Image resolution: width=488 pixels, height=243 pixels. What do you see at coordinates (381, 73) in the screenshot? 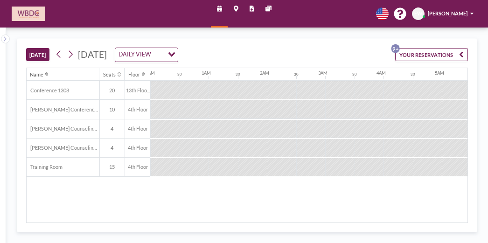
I see `div: 4AM` at bounding box center [381, 73].